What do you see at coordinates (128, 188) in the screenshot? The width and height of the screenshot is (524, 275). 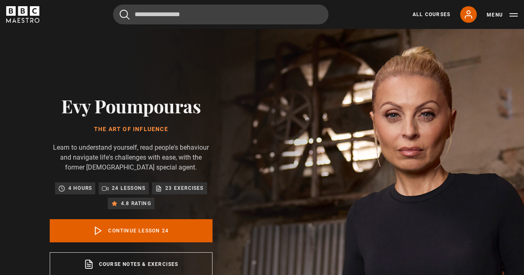 I see `p: 24 lessons` at bounding box center [128, 188].